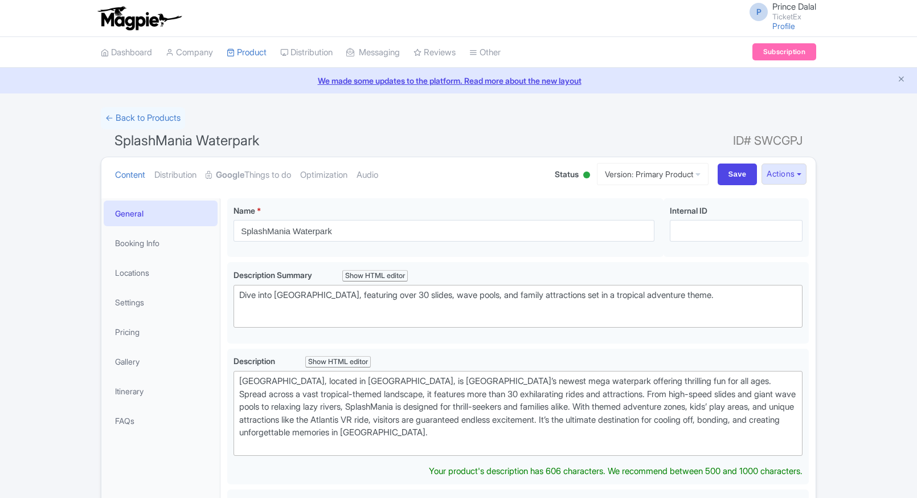 The height and width of the screenshot is (498, 917). What do you see at coordinates (187, 140) in the screenshot?
I see `span: SplashMania Waterpark` at bounding box center [187, 140].